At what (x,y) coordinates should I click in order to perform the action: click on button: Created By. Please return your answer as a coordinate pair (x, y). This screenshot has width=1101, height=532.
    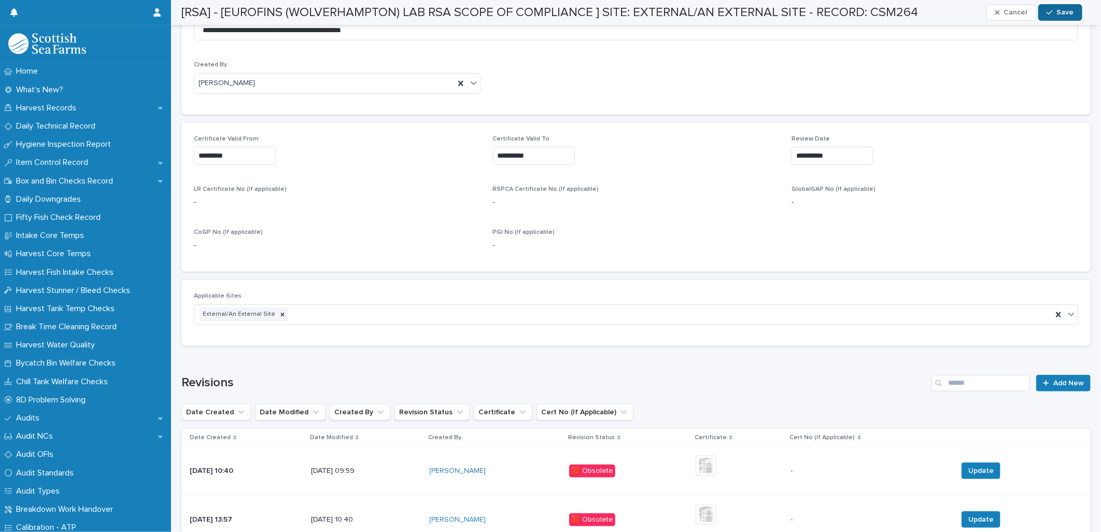
    Looking at the image, I should click on (360, 412).